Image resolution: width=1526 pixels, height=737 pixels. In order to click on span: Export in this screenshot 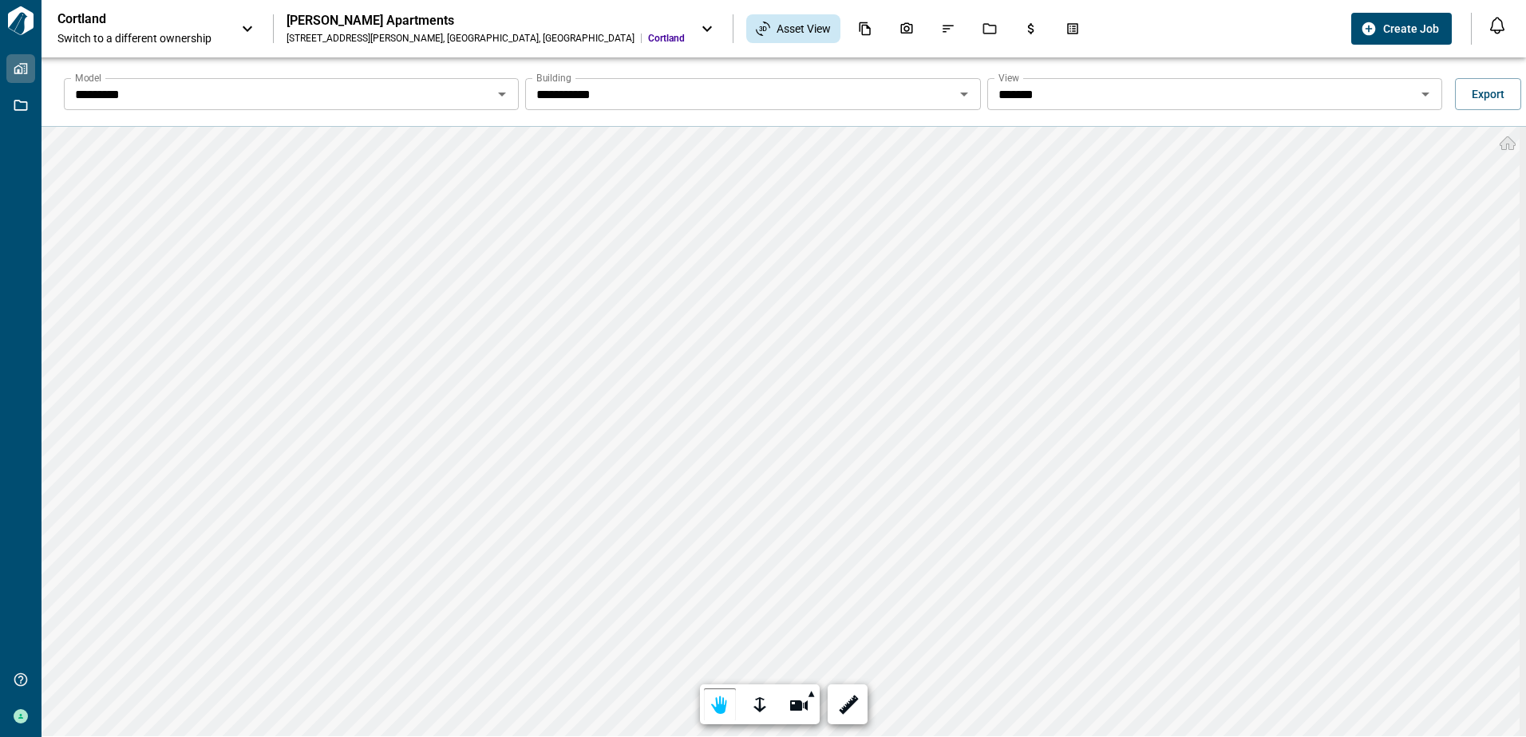, I will do `click(1488, 94)`.